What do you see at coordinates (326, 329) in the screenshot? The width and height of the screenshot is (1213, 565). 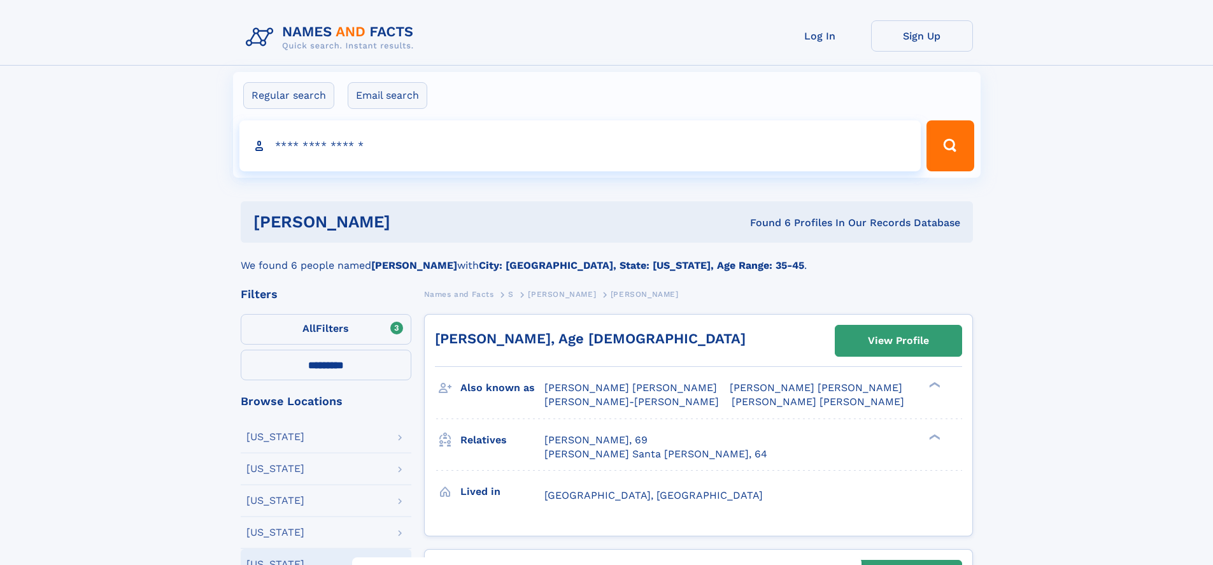 I see `label: Filters` at bounding box center [326, 329].